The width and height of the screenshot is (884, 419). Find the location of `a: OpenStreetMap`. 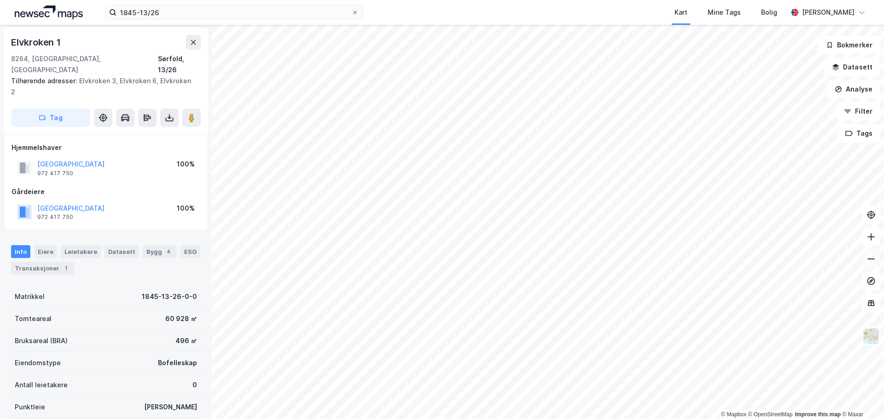

a: OpenStreetMap is located at coordinates (770, 415).